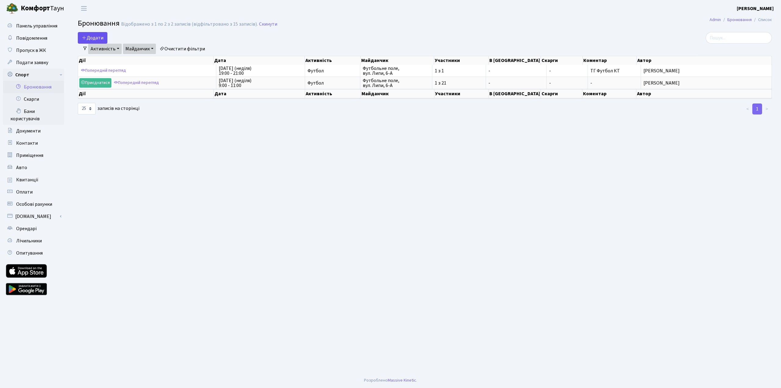  I want to click on a: 1, so click(758, 109).